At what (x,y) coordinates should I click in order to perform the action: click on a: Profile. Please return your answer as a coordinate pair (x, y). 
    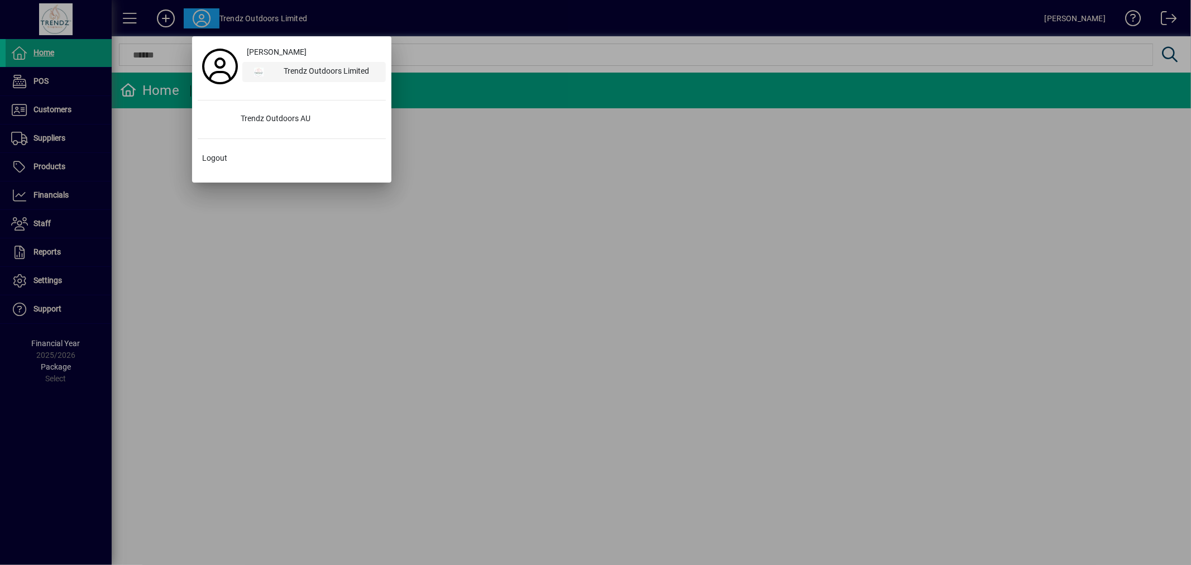
    Looking at the image, I should click on (220, 66).